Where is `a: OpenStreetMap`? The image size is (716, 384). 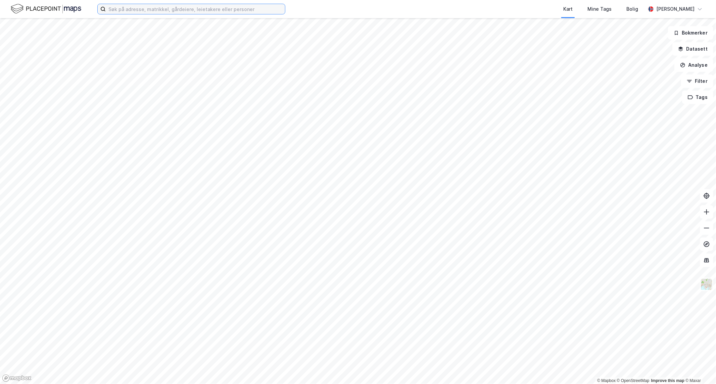 a: OpenStreetMap is located at coordinates (633, 381).